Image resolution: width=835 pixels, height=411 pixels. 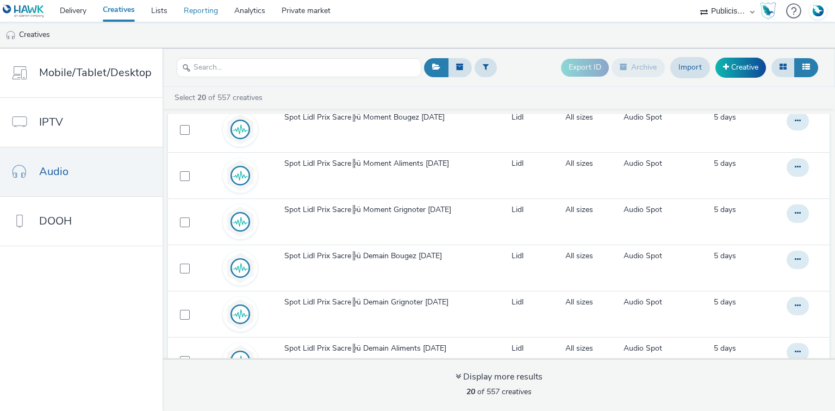 I want to click on span: of 557 creatives, so click(x=499, y=391).